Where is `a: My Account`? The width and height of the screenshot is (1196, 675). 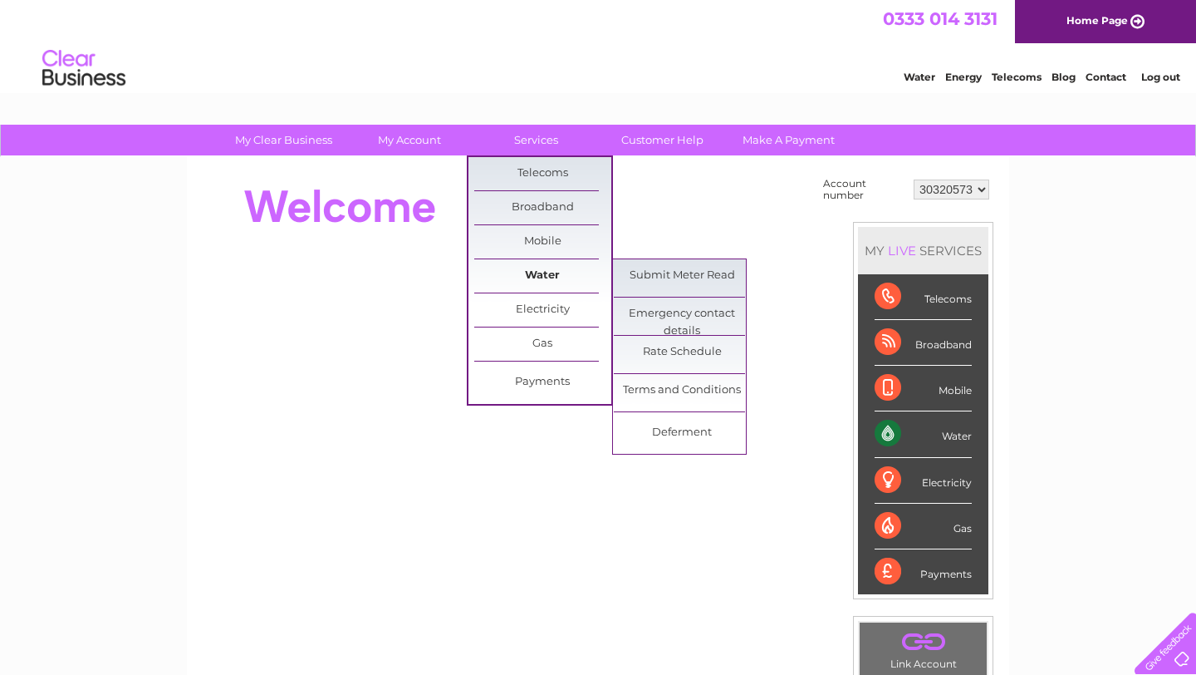
a: My Account is located at coordinates (410, 140).